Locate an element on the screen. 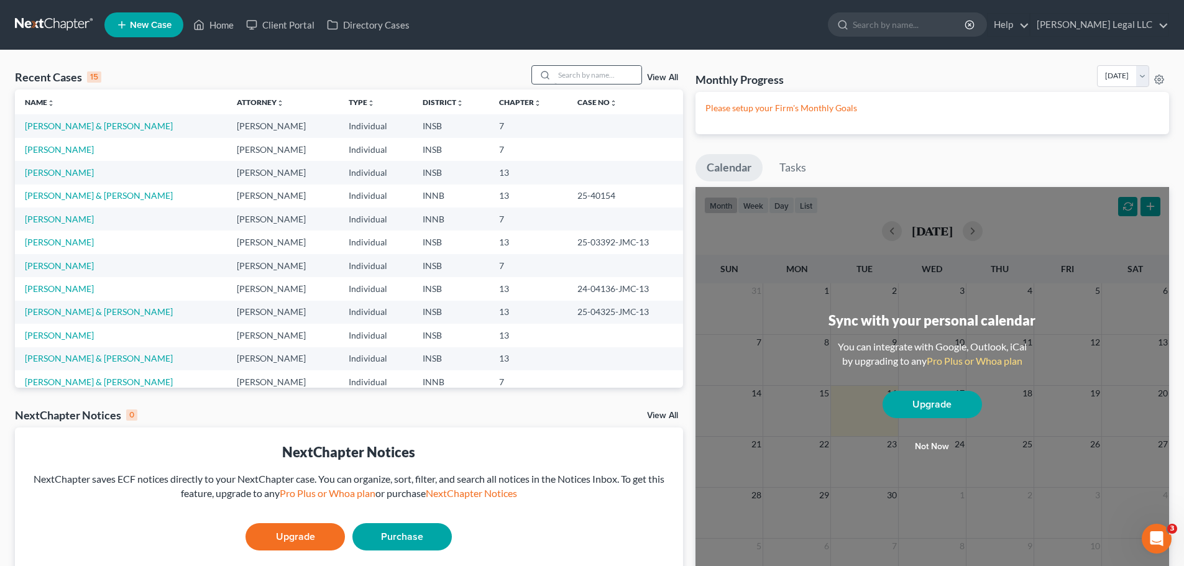 This screenshot has height=566, width=1184. a: Tasks is located at coordinates (792, 168).